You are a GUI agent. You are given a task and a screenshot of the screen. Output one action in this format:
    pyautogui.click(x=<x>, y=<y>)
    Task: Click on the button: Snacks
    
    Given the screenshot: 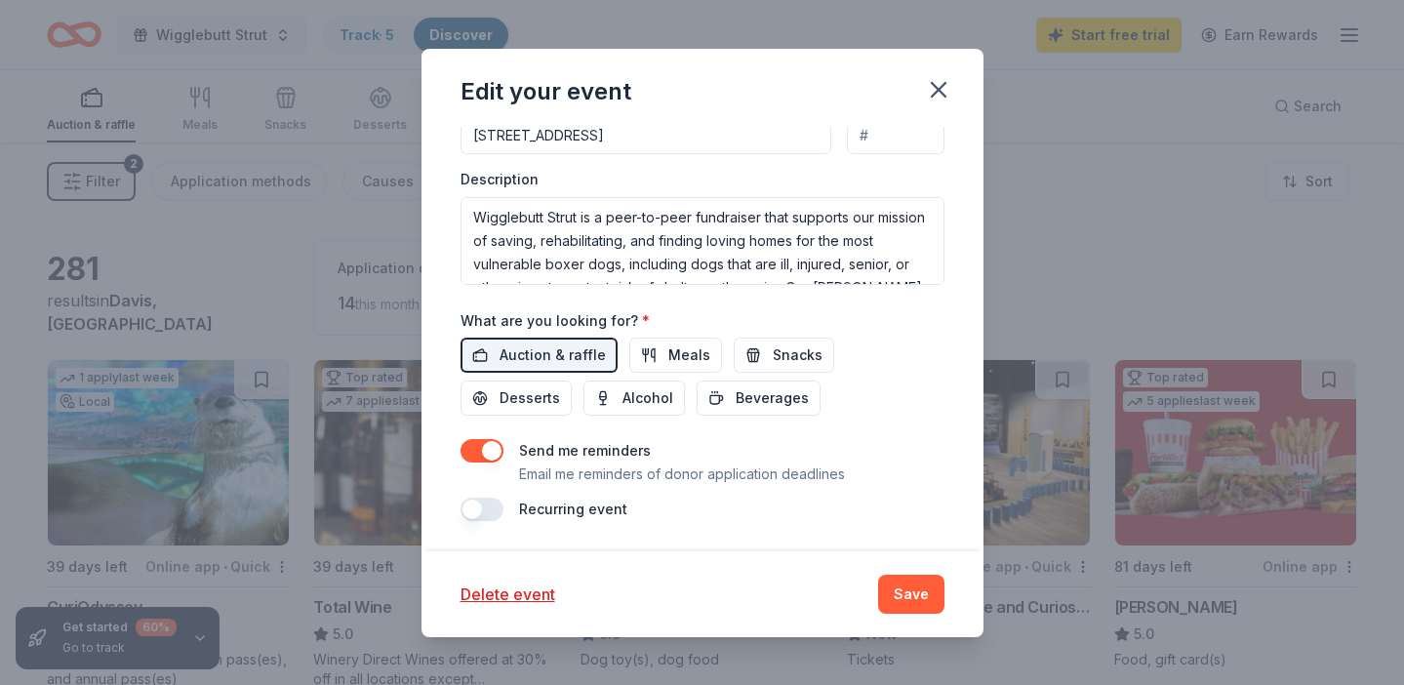 What is the action you would take?
    pyautogui.click(x=783, y=355)
    